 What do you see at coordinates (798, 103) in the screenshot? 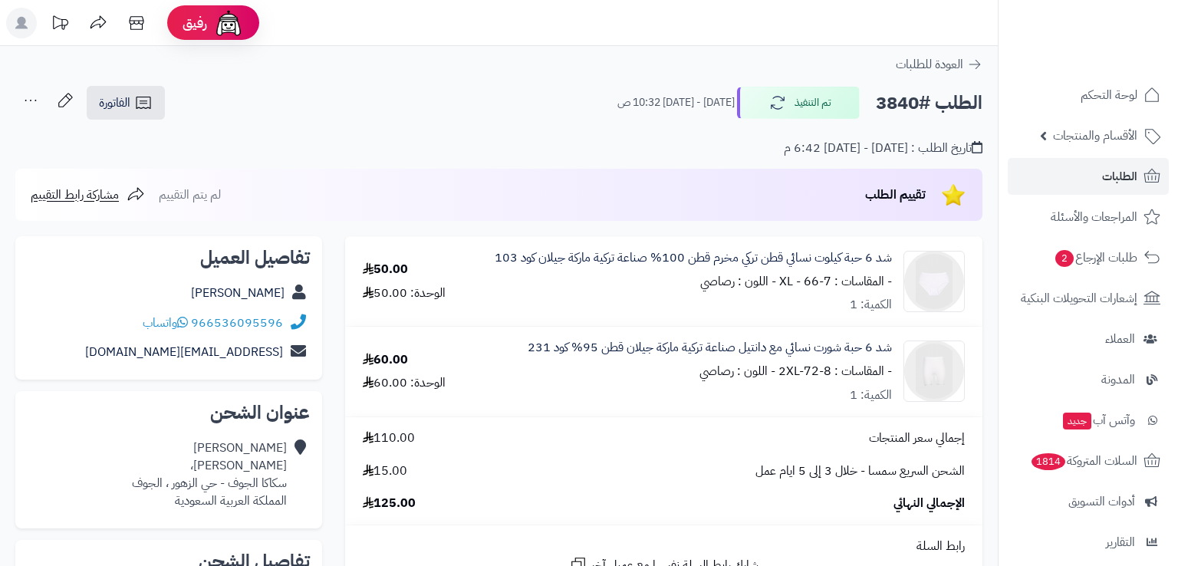
I see `button: تم التنفيذ` at bounding box center [798, 103].